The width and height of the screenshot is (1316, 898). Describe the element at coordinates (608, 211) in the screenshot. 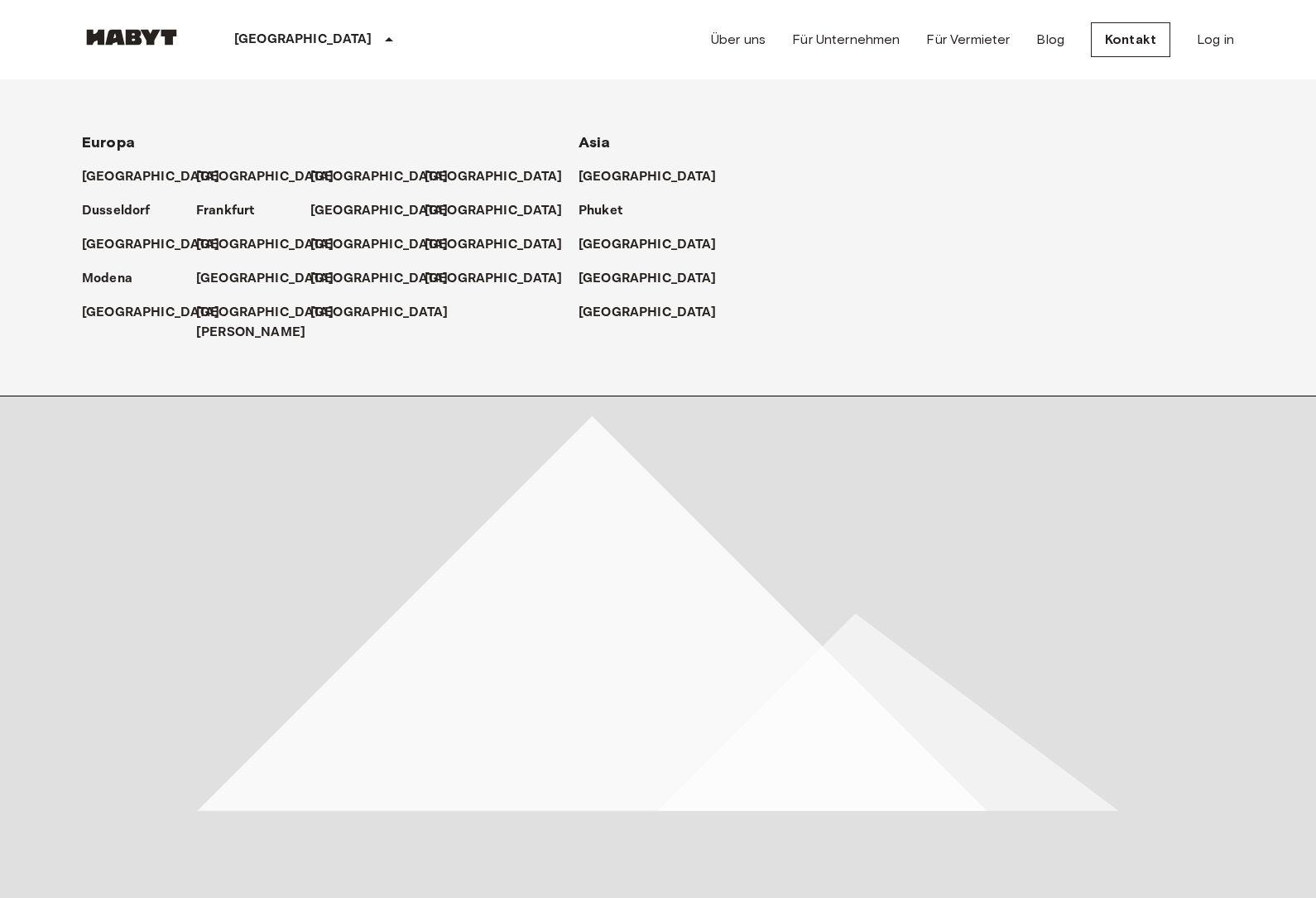

I see `a: Phuket` at that location.